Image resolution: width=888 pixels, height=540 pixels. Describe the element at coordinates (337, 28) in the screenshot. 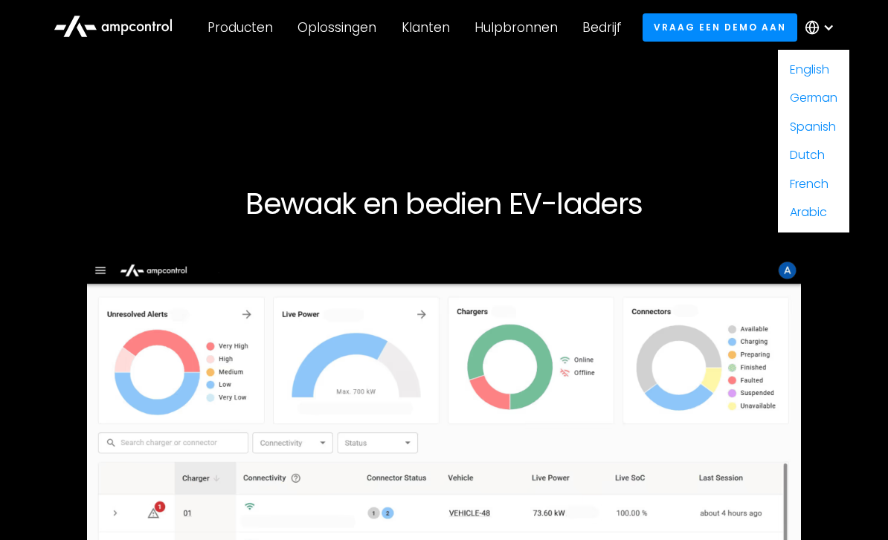

I see `div: Oplossingen` at that location.